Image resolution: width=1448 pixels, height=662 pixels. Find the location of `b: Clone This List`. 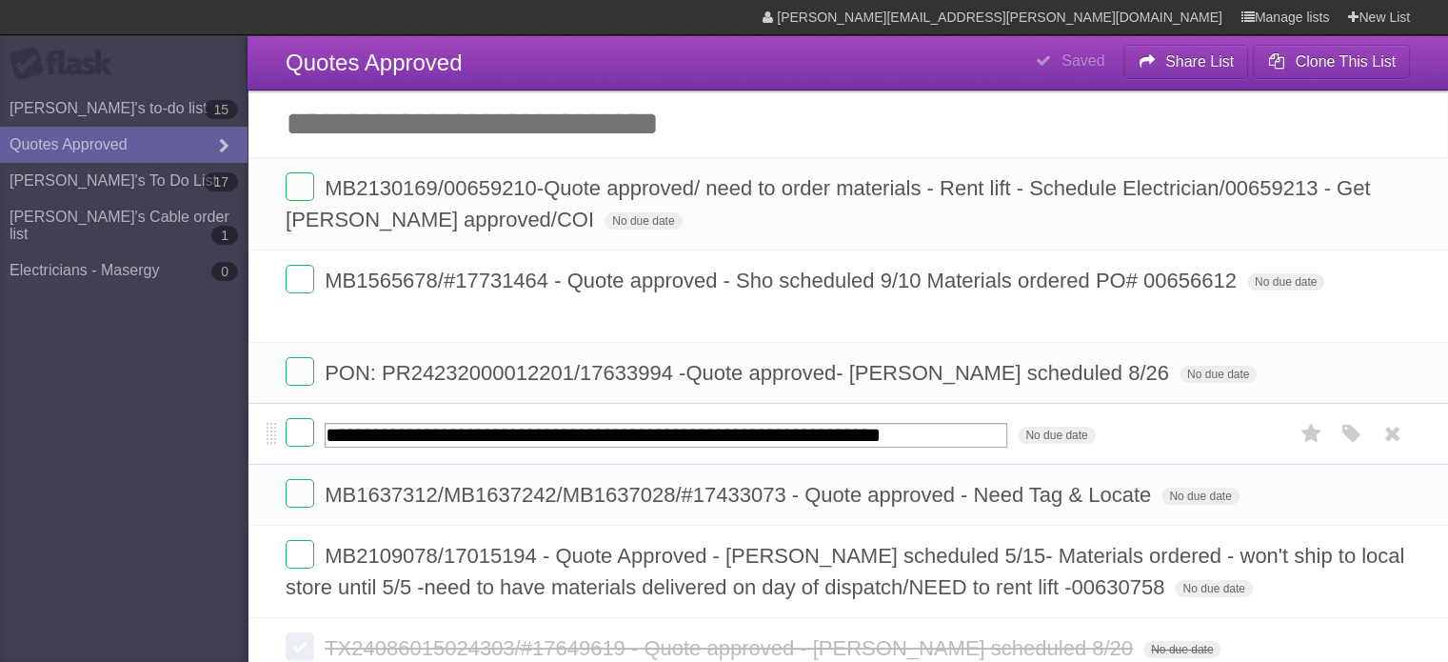

b: Clone This List is located at coordinates (1345, 61).